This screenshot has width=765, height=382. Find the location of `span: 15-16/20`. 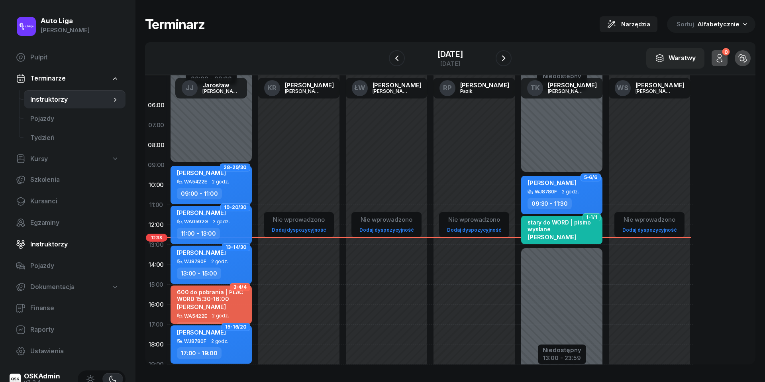

span: 15-16/20 is located at coordinates (236, 327).